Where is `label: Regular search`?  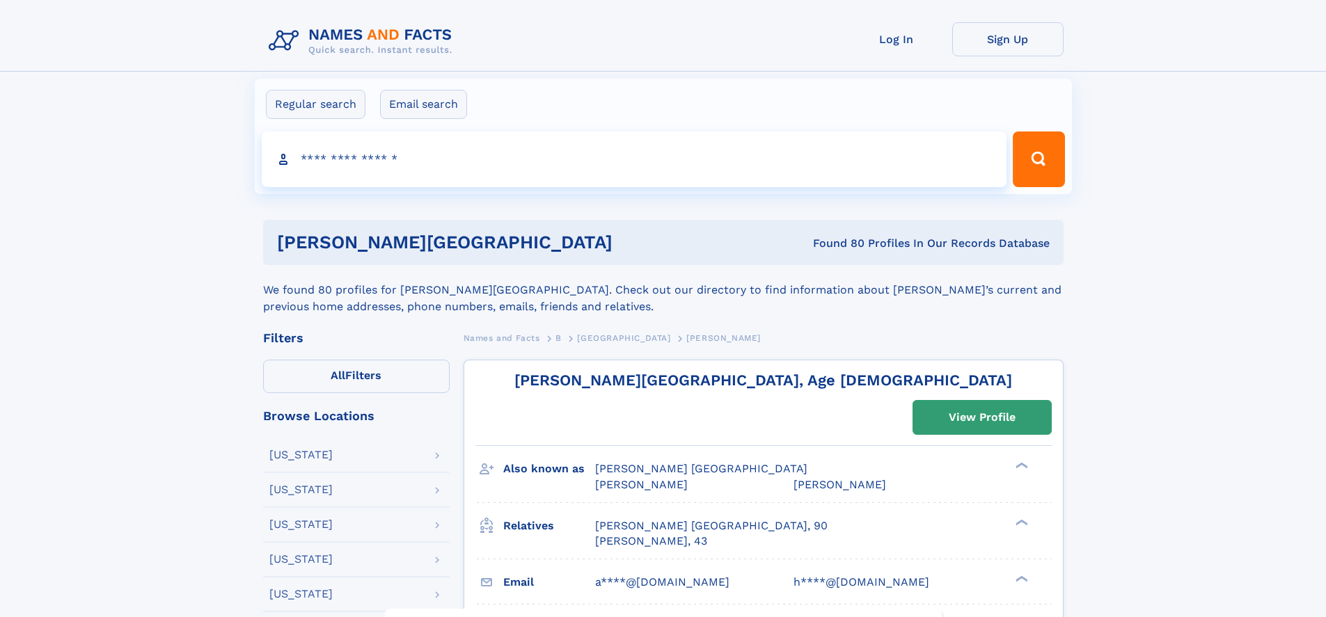 label: Regular search is located at coordinates (315, 104).